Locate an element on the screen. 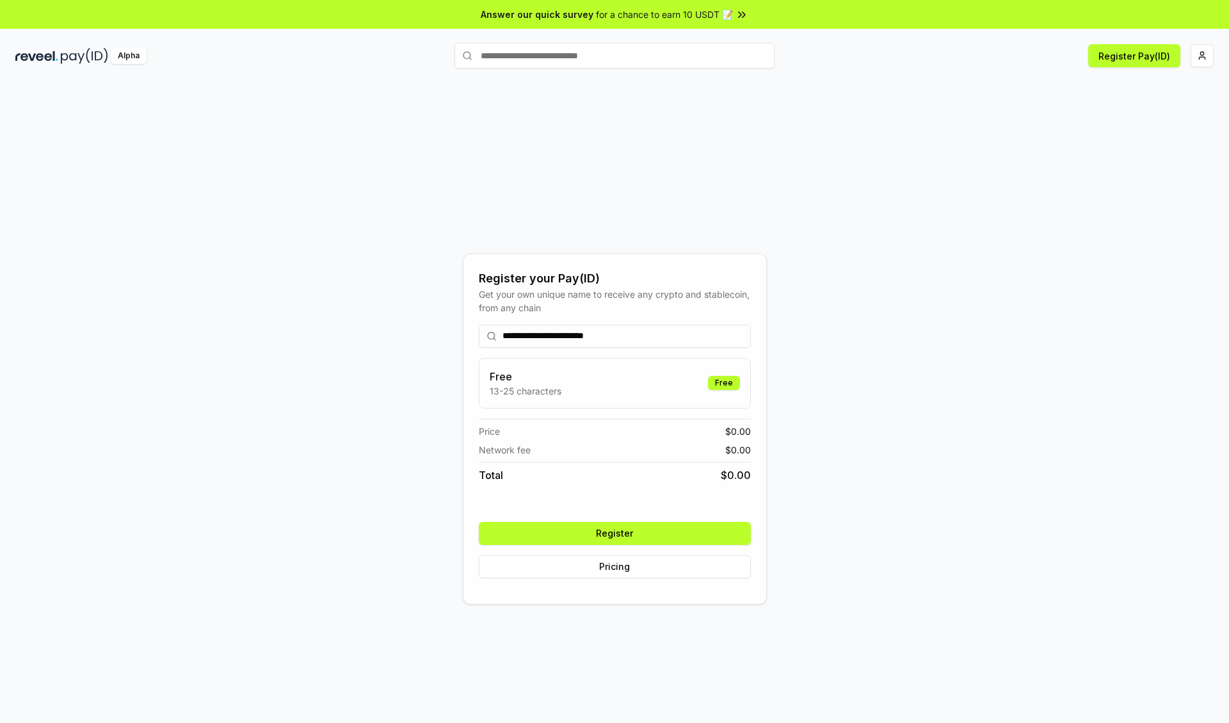 The width and height of the screenshot is (1229, 723). span: Network fee is located at coordinates (505, 449).